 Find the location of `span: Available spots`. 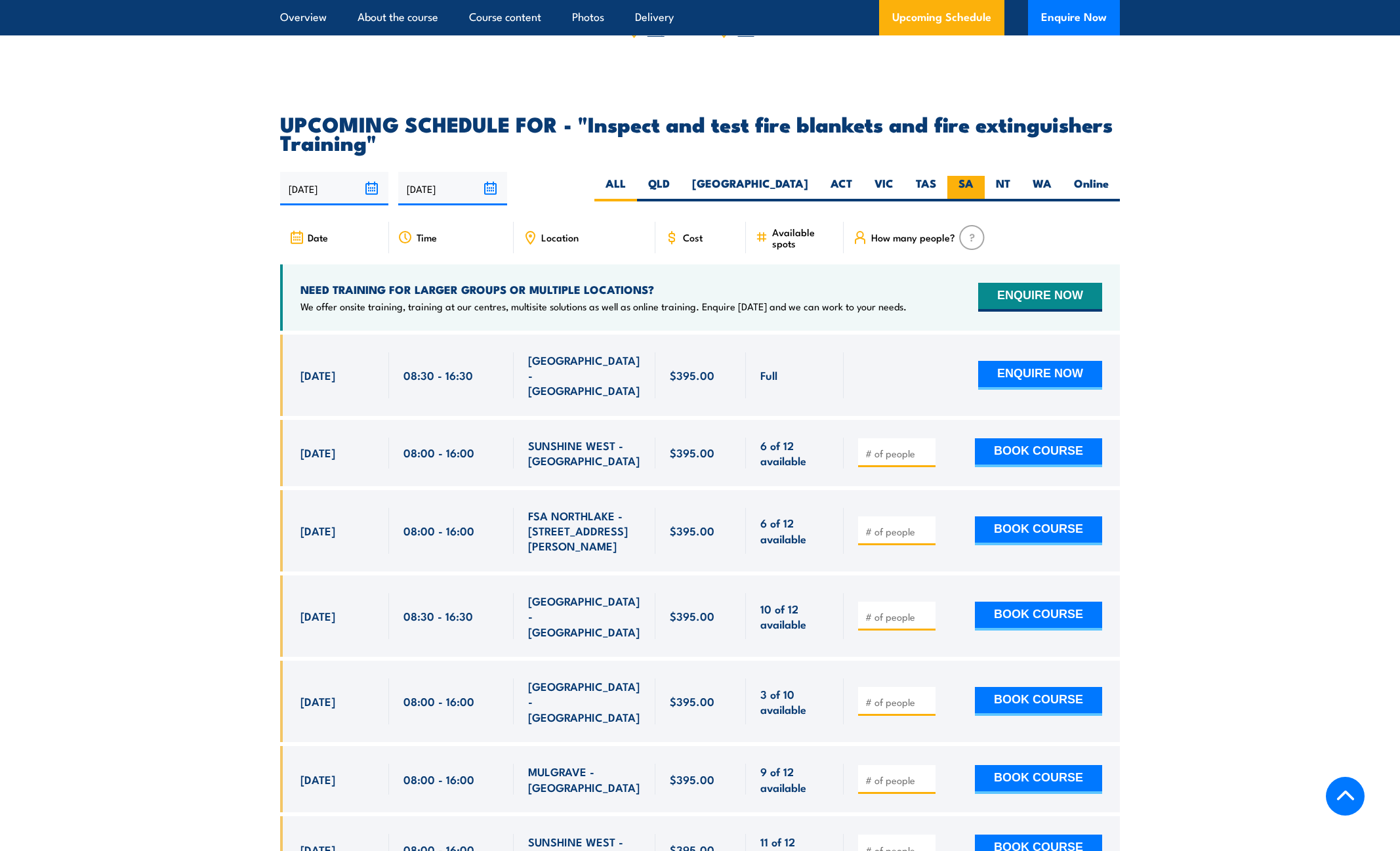

span: Available spots is located at coordinates (803, 238).